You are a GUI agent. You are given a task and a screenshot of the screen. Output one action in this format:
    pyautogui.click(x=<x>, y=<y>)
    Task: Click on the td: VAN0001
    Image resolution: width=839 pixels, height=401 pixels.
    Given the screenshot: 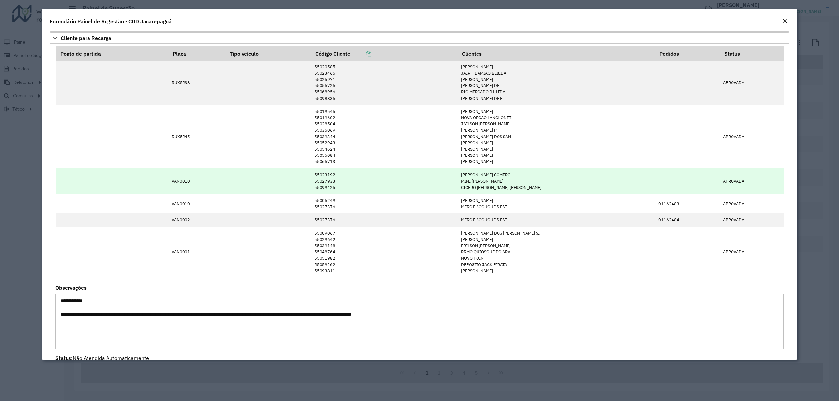 What is the action you would take?
    pyautogui.click(x=197, y=252)
    